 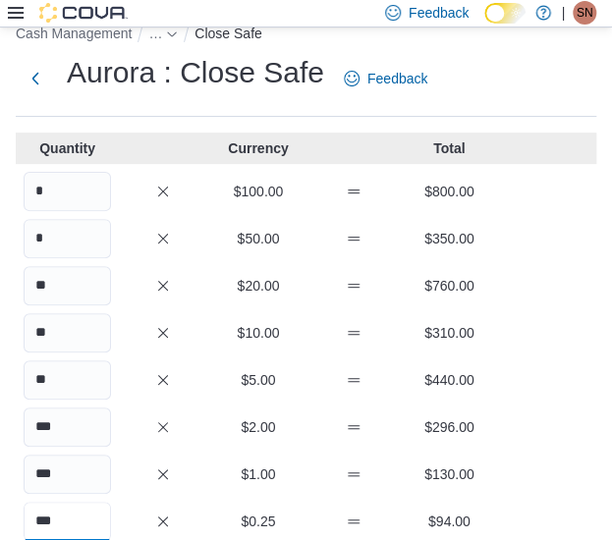 I want to click on p: $296.00, so click(x=449, y=427).